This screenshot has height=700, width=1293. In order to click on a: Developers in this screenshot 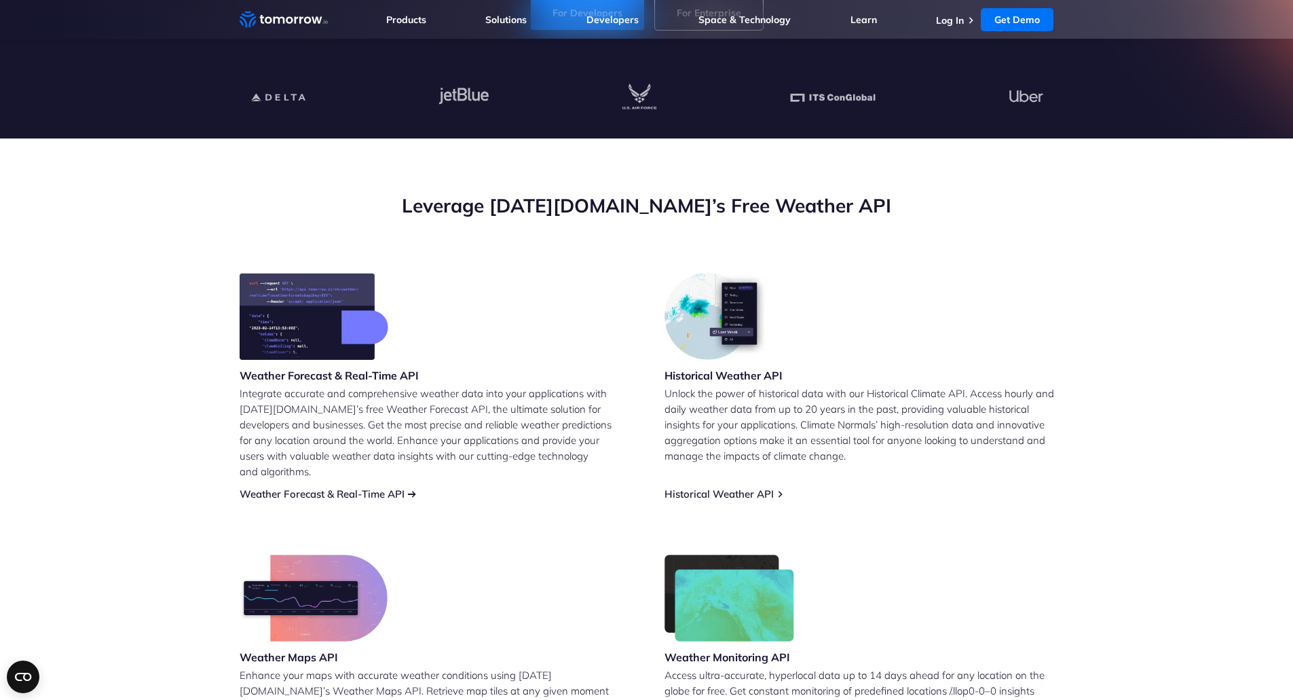, I will do `click(612, 20)`.